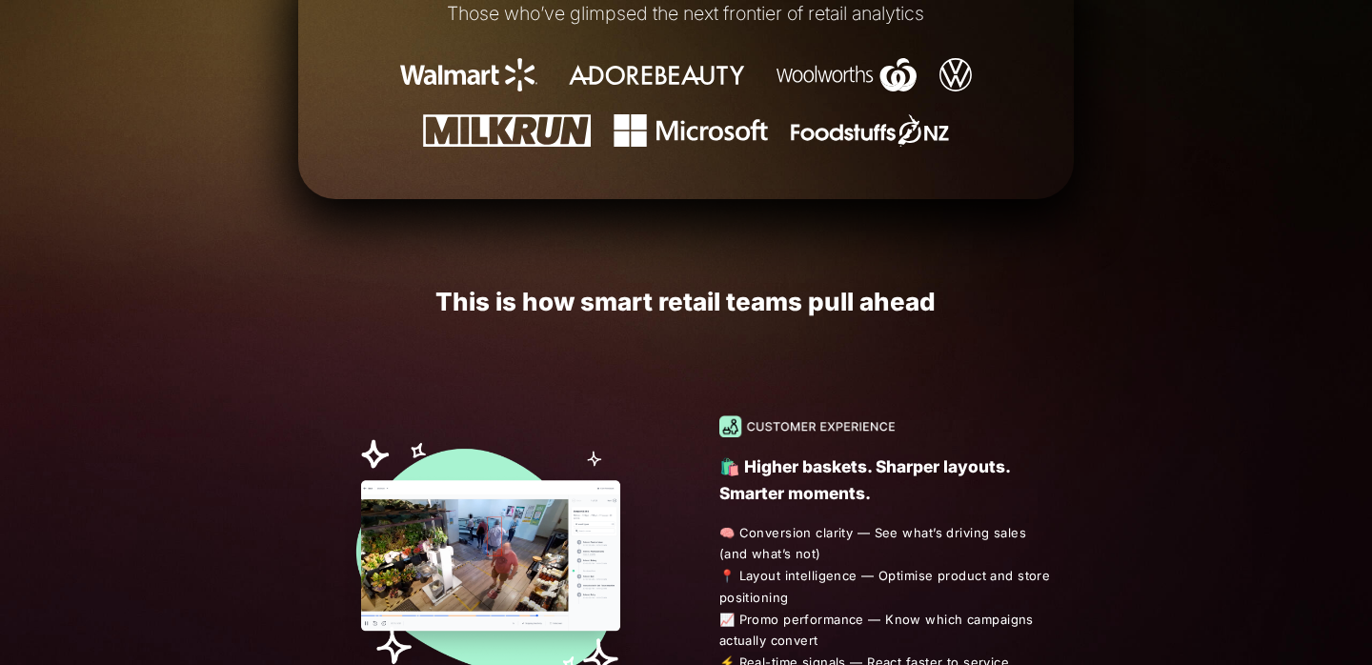 The height and width of the screenshot is (665, 1372). Describe the element at coordinates (691, 131) in the screenshot. I see `img: Microsoft` at that location.